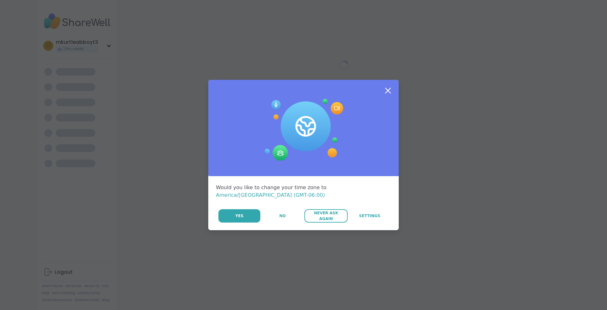 The width and height of the screenshot is (607, 310). What do you see at coordinates (303, 191) in the screenshot?
I see `div: Would you like to change your time zone to` at bounding box center [303, 191].